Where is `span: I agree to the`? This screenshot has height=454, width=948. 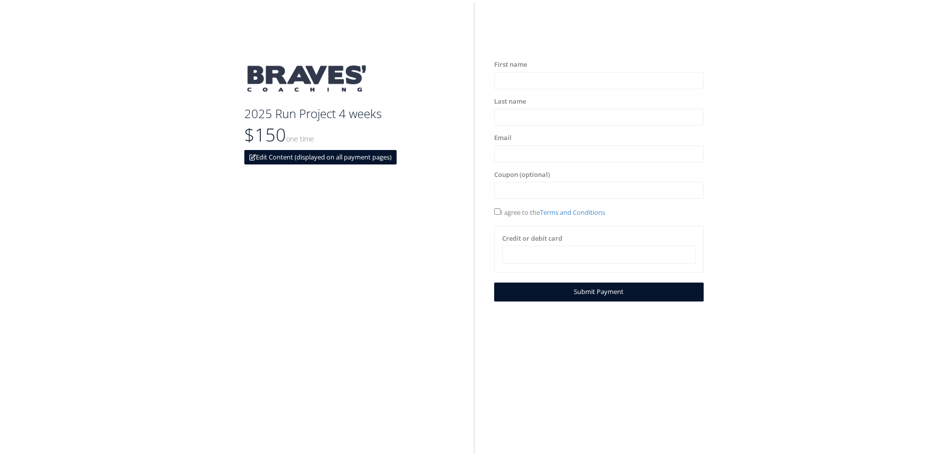 span: I agree to the is located at coordinates (550, 212).